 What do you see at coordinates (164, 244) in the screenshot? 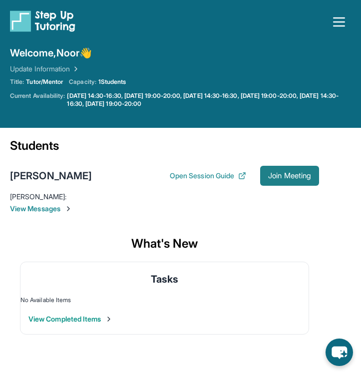
I see `div: What's New` at bounding box center [164, 244].